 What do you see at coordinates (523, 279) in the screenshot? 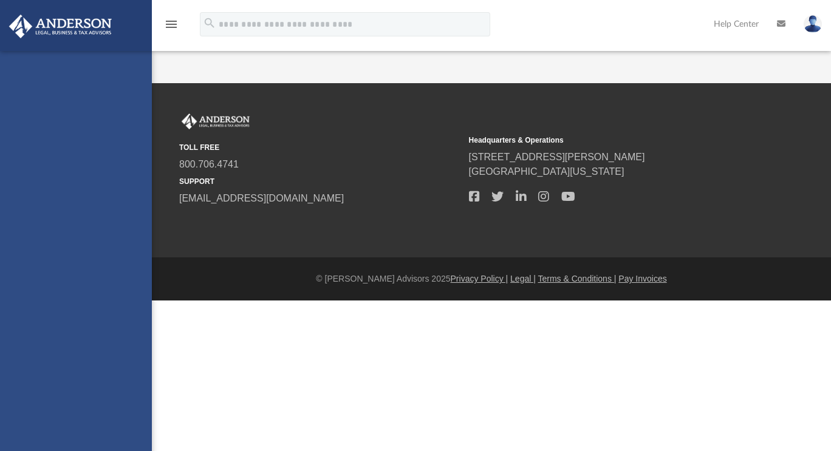
I see `a: Legal |` at bounding box center [523, 279].